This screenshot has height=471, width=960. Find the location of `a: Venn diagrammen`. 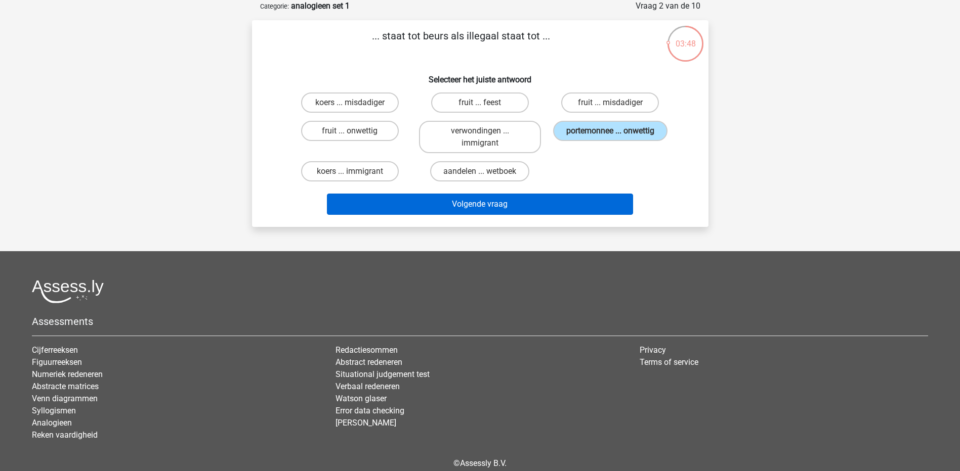

a: Venn diagrammen is located at coordinates (65, 399).